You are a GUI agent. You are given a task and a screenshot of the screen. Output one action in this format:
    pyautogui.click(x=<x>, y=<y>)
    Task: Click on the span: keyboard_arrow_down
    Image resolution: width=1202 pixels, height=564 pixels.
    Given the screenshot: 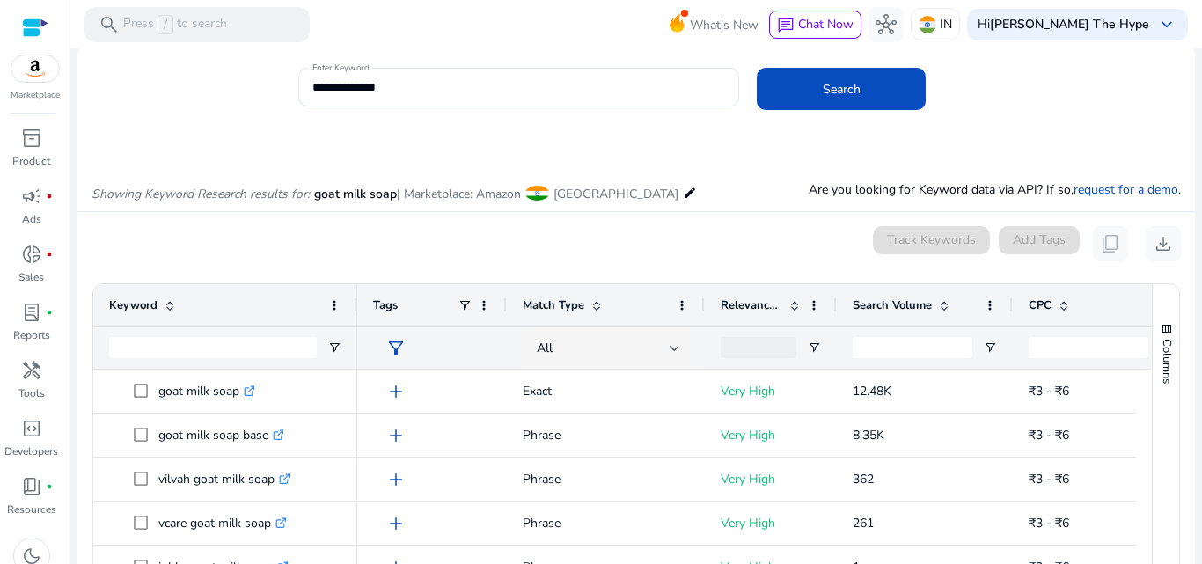 What is the action you would take?
    pyautogui.click(x=1167, y=25)
    